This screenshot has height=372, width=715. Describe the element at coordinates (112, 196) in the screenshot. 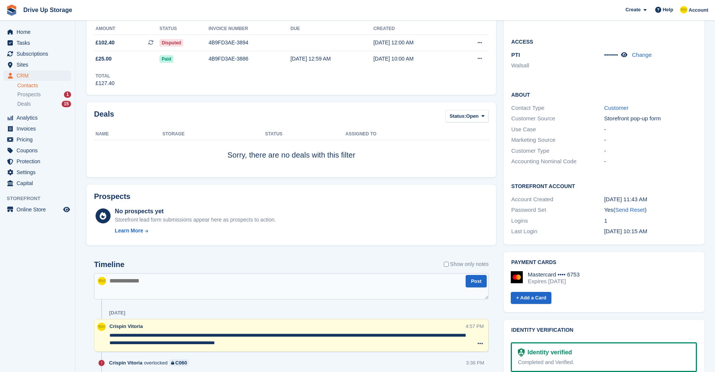

I see `h2: Prospects` at that location.